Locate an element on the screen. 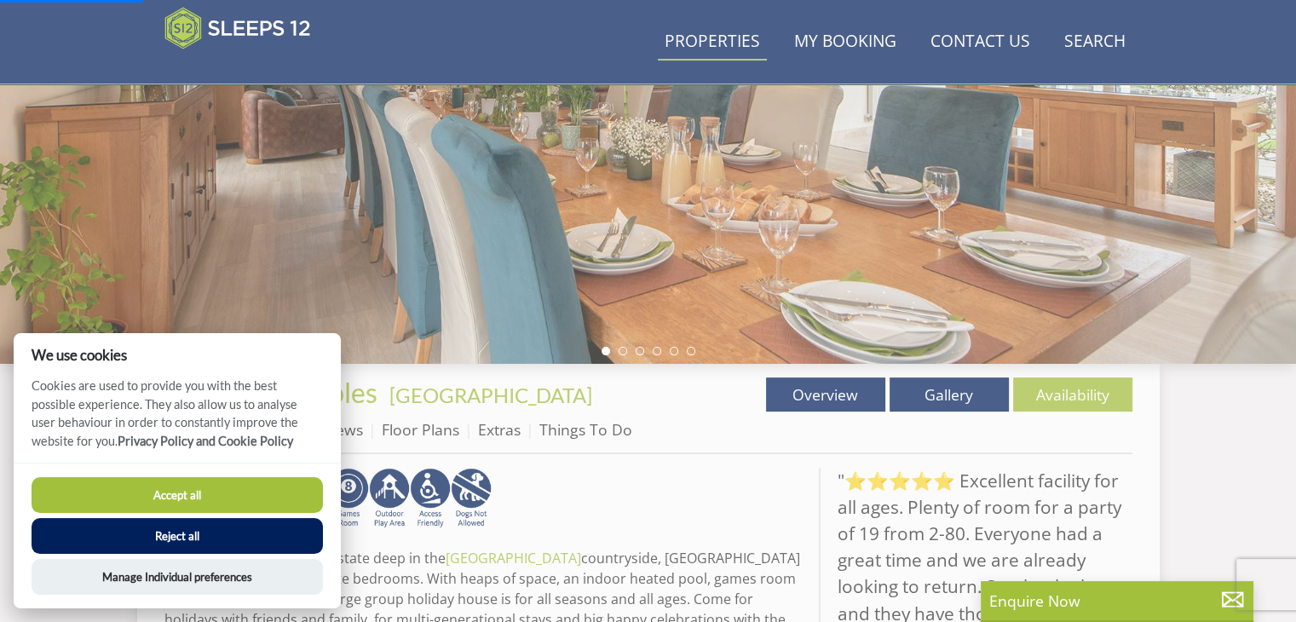  img: AD_4nXdrZMsjcYNLGsKuA84hRzvIbesVCpXJ0qqnwZoX5ch9Zjv73tWe4fnFRs2gJ9dSiUubhZXckSJX_mqrZBmYExREIfryF... is located at coordinates (348, 498).